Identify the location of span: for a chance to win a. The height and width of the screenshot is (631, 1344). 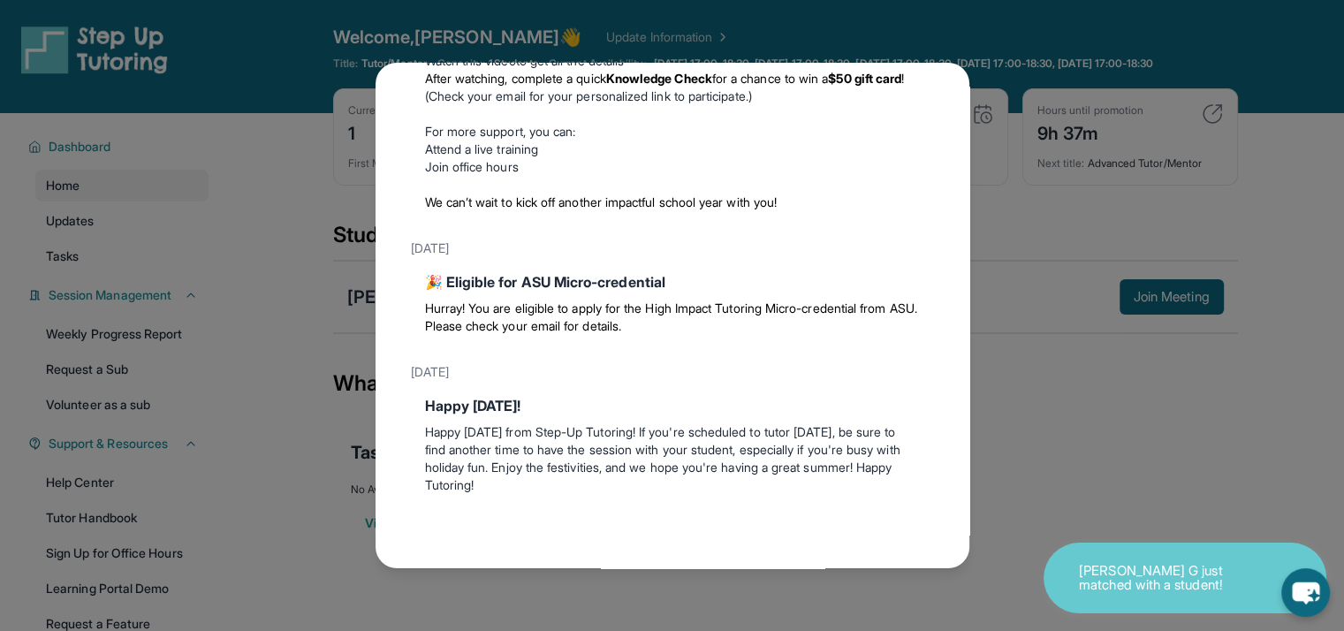
(770, 78).